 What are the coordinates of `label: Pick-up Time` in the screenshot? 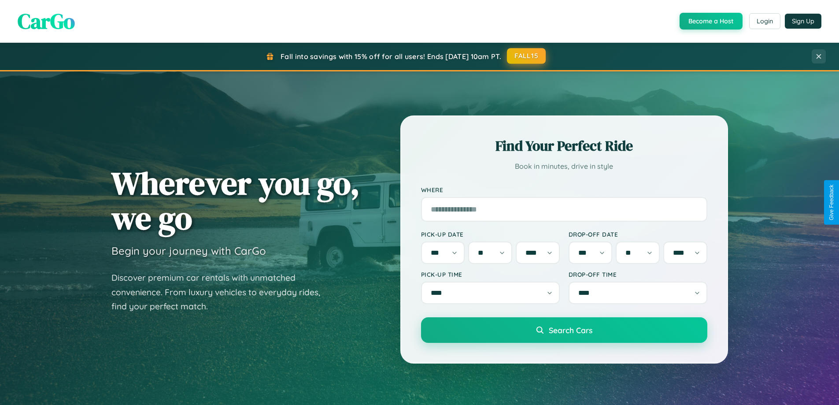 It's located at (490, 274).